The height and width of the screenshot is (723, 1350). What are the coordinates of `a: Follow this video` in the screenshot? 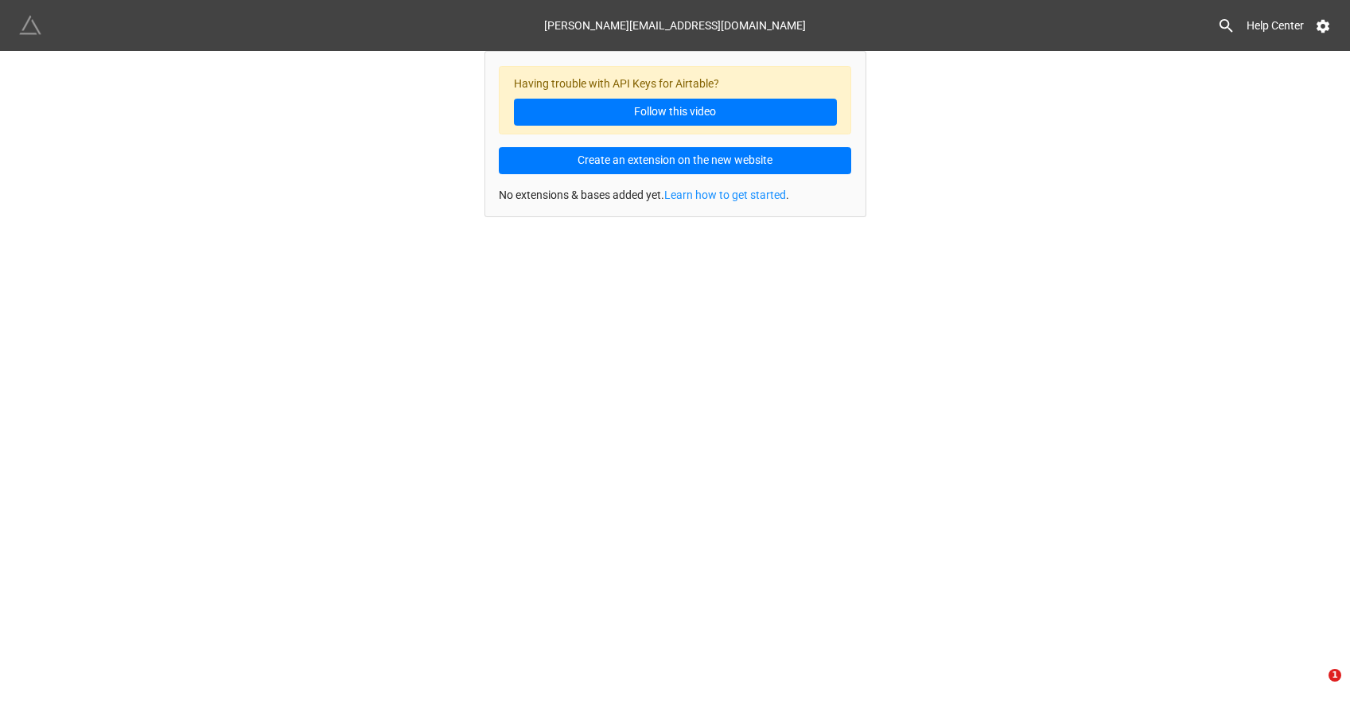 It's located at (675, 112).